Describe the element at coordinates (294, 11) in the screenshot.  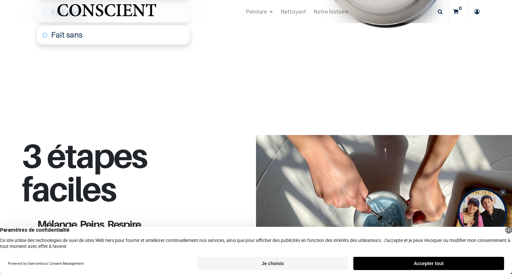
I see `span: Nettoyant` at that location.